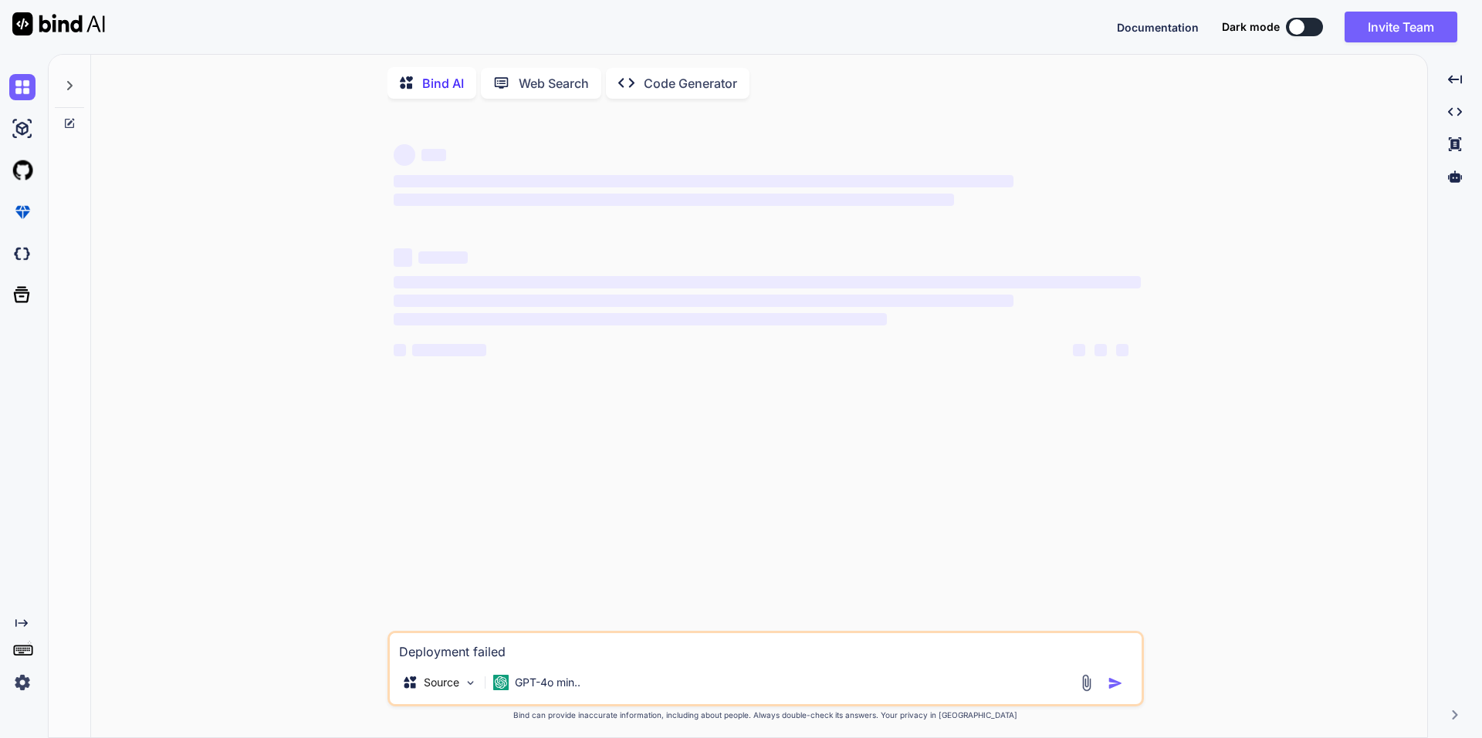 Image resolution: width=1482 pixels, height=738 pixels. Describe the element at coordinates (690, 83) in the screenshot. I see `p: Code Generator` at that location.